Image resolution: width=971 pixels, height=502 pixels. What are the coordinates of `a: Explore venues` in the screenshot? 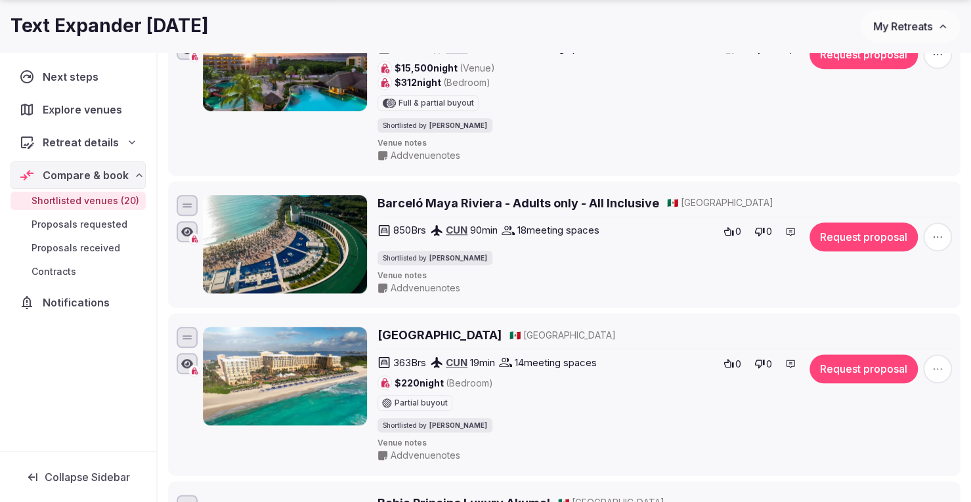 It's located at (78, 110).